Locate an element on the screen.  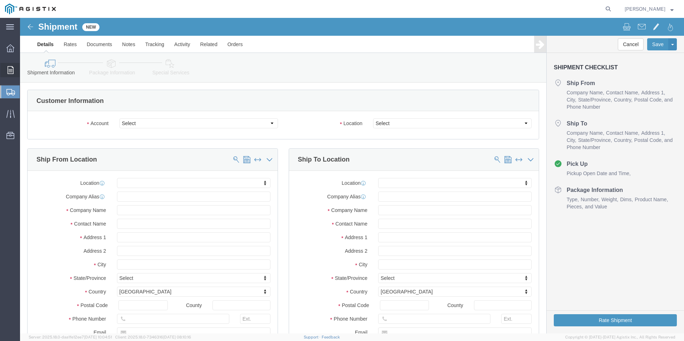
a: Support is located at coordinates (313, 337).